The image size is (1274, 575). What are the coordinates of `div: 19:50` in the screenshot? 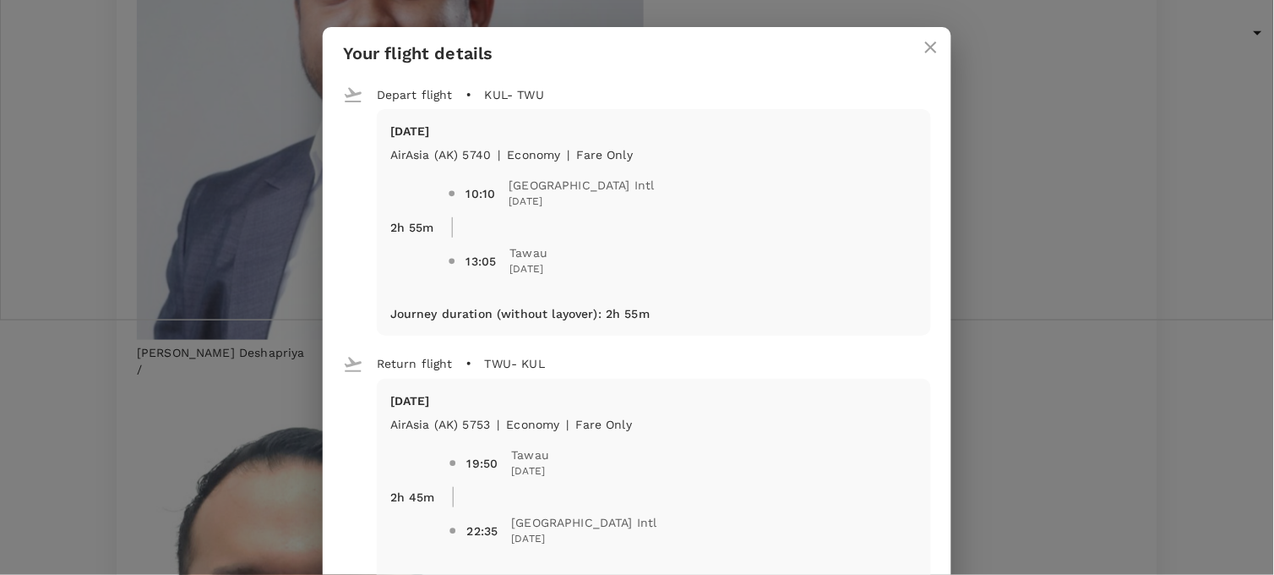 It's located at (483, 463).